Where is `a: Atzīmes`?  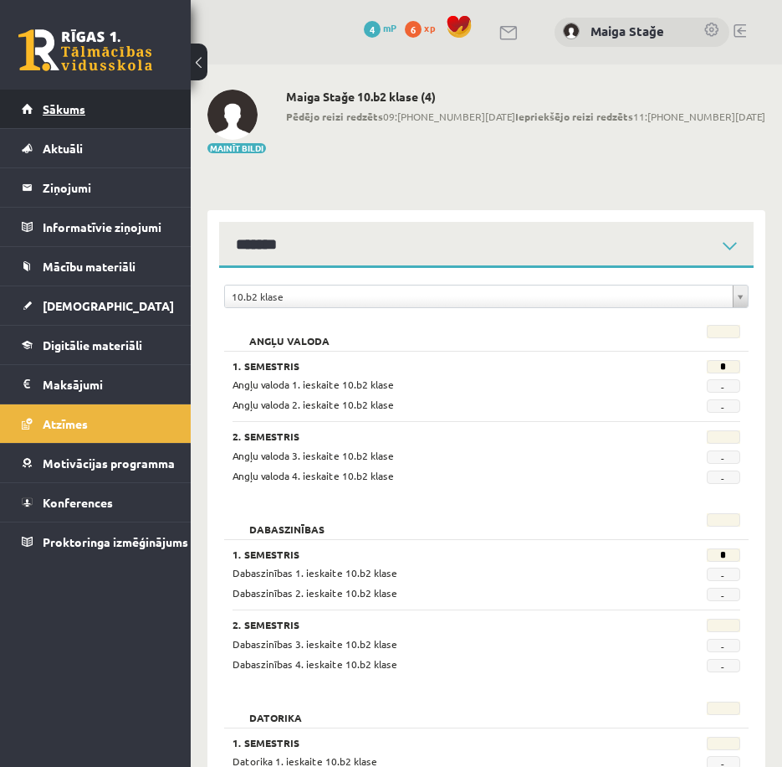 a: Atzīmes is located at coordinates (95, 423).